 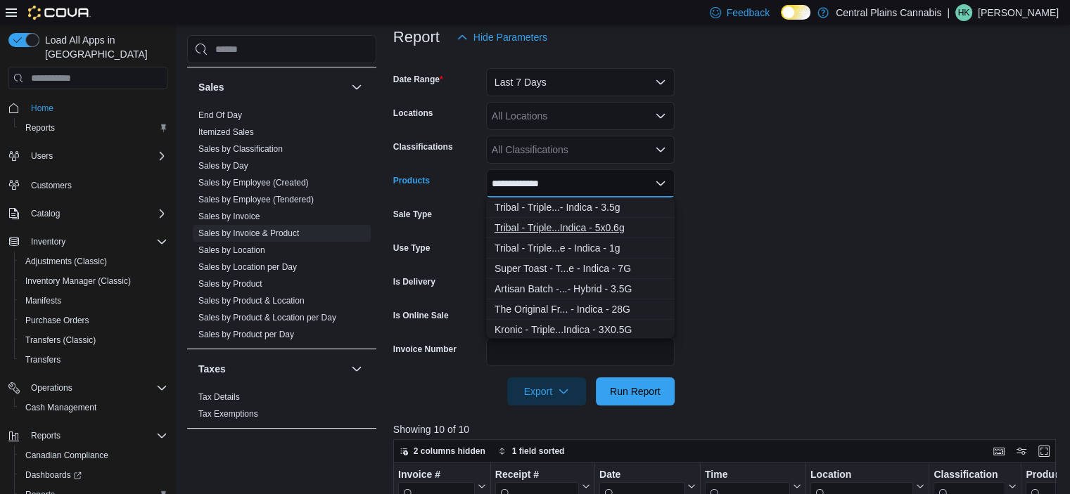 I want to click on span: HK, so click(x=964, y=13).